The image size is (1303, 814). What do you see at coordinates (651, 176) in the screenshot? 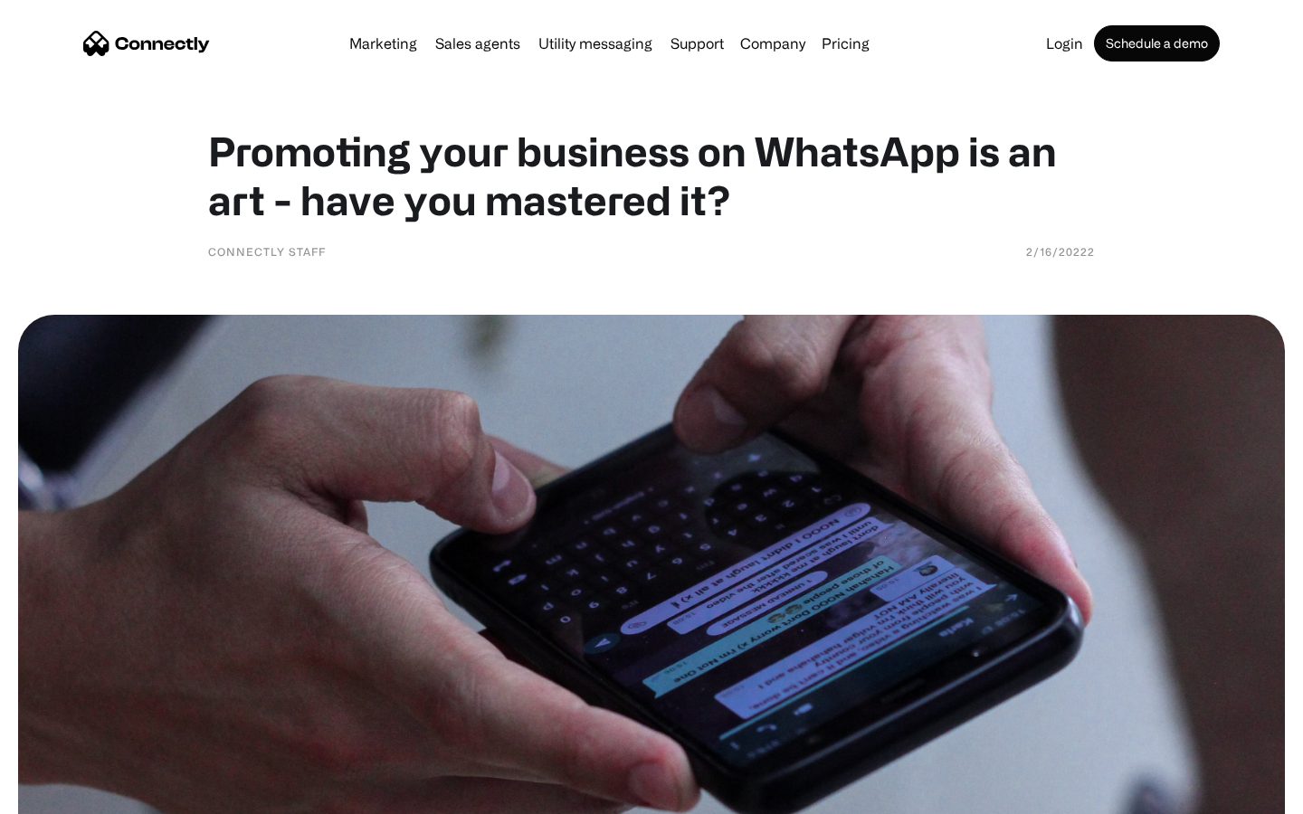
I see `h1: Promoting your business on WhatsApp is an art - have you mastered it?` at bounding box center [651, 176].